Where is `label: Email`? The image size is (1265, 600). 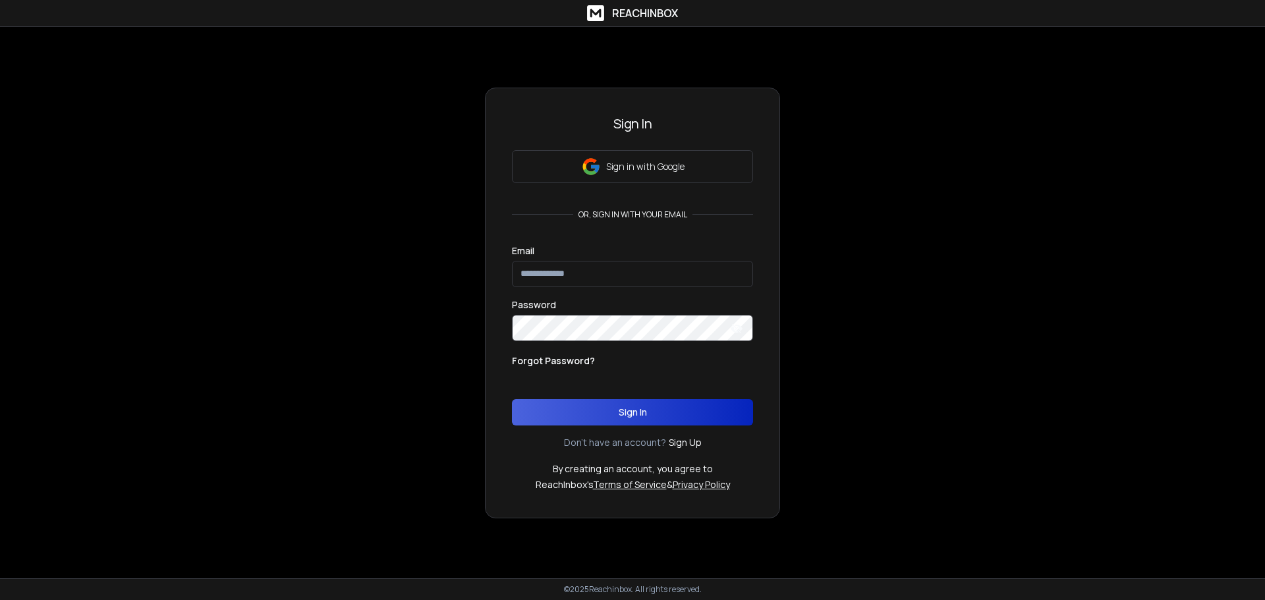
label: Email is located at coordinates (523, 251).